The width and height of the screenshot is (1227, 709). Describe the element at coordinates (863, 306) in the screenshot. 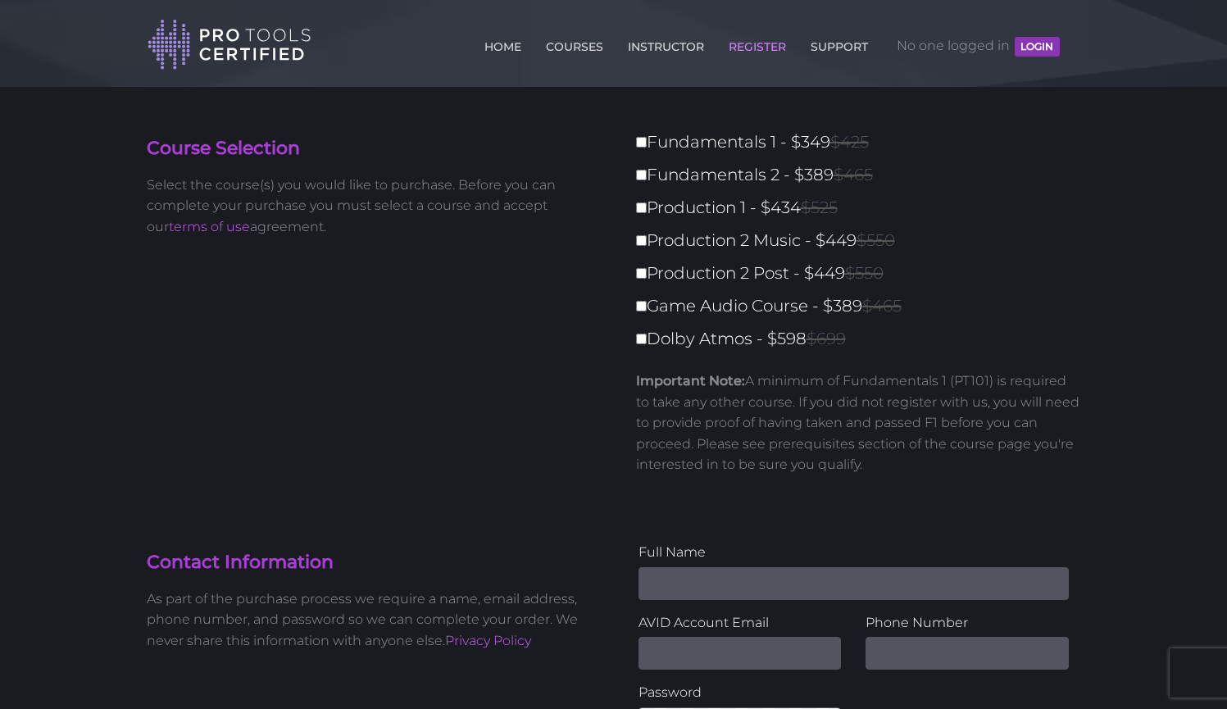

I see `label: Game Audio Course - $389` at that location.